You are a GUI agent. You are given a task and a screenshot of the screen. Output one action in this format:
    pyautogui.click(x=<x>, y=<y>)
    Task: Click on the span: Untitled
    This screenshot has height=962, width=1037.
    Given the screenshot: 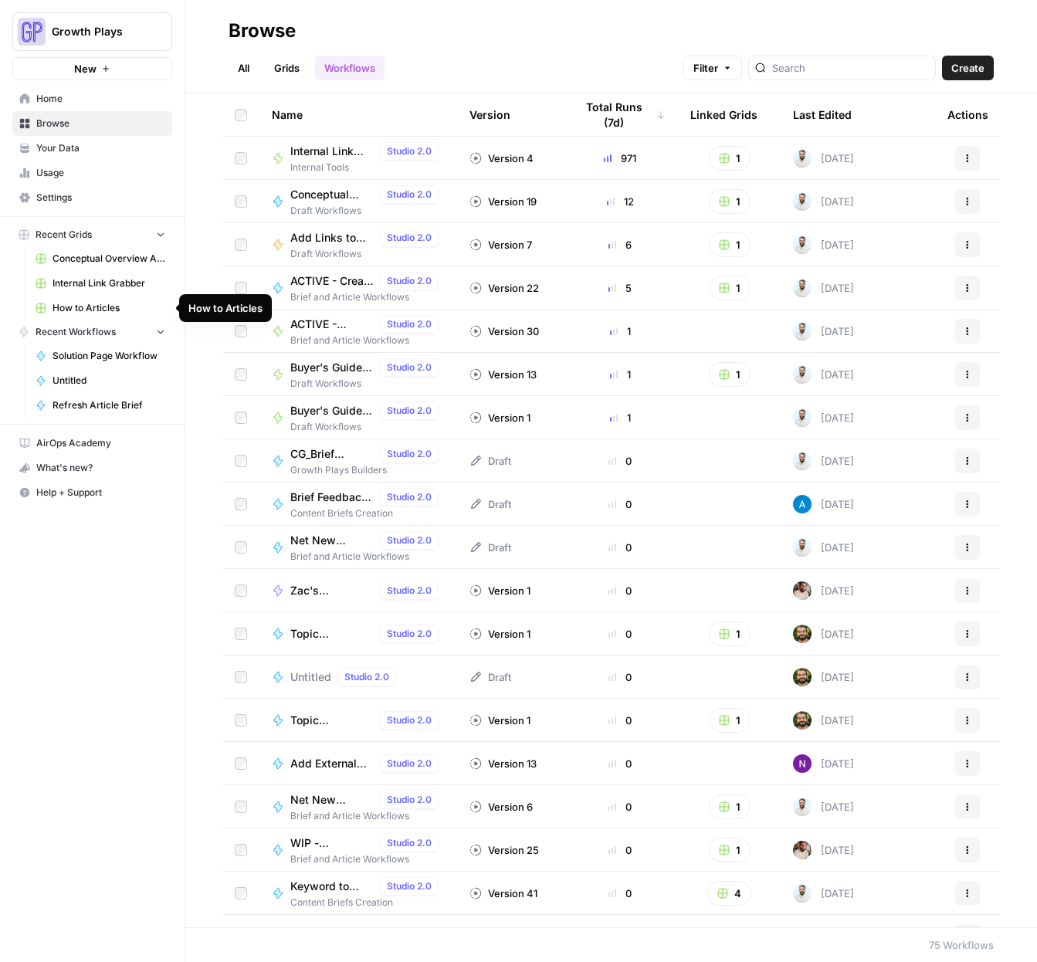 What is the action you would take?
    pyautogui.click(x=310, y=677)
    